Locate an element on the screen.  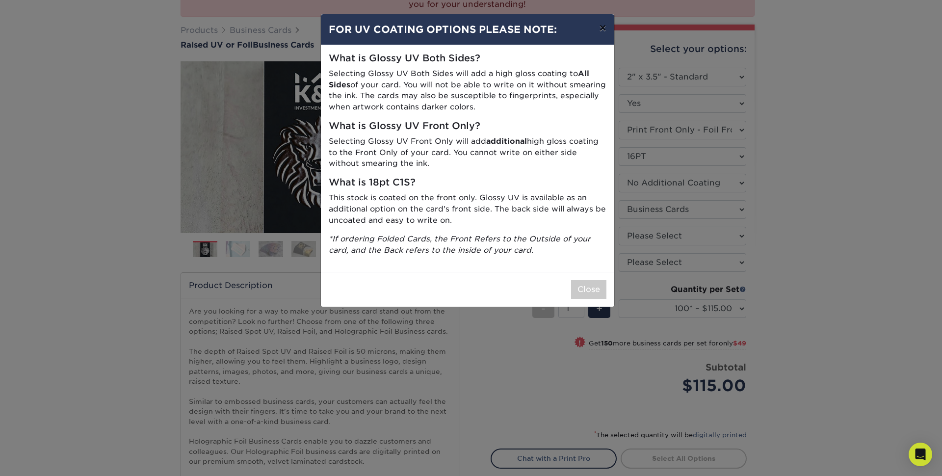
div: Open Intercom Messenger is located at coordinates (920, 454).